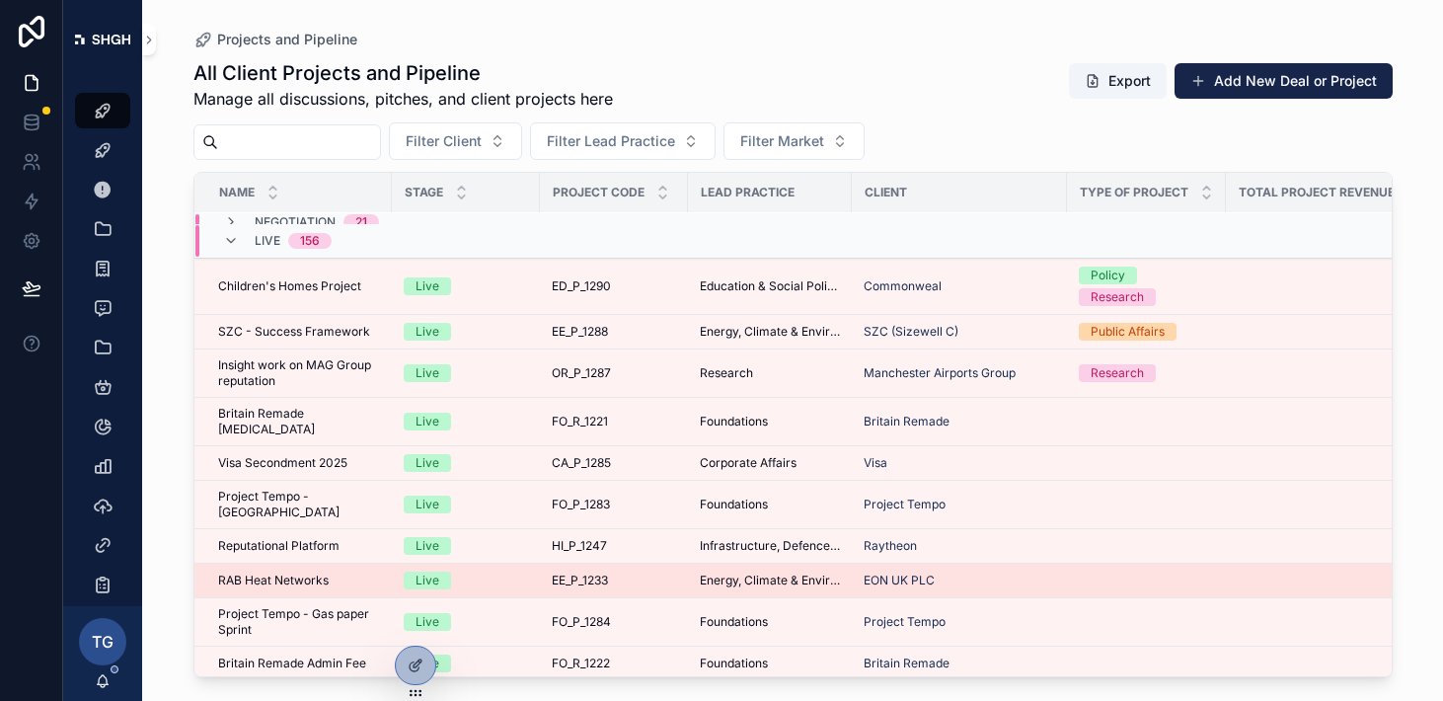  What do you see at coordinates (614, 622) in the screenshot?
I see `a: FO_P_1284` at bounding box center [614, 622].